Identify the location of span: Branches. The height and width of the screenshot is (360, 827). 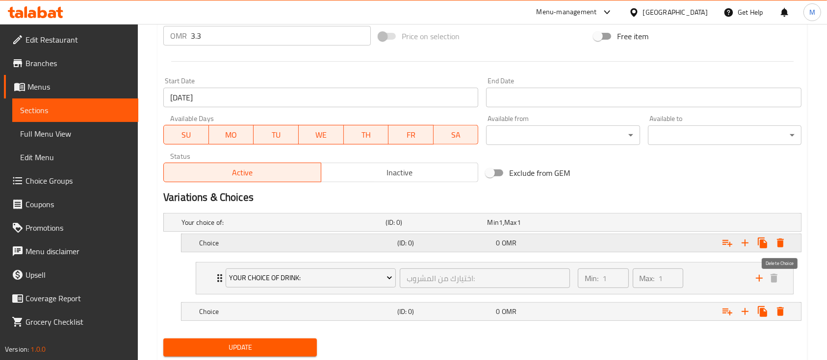
(78, 63).